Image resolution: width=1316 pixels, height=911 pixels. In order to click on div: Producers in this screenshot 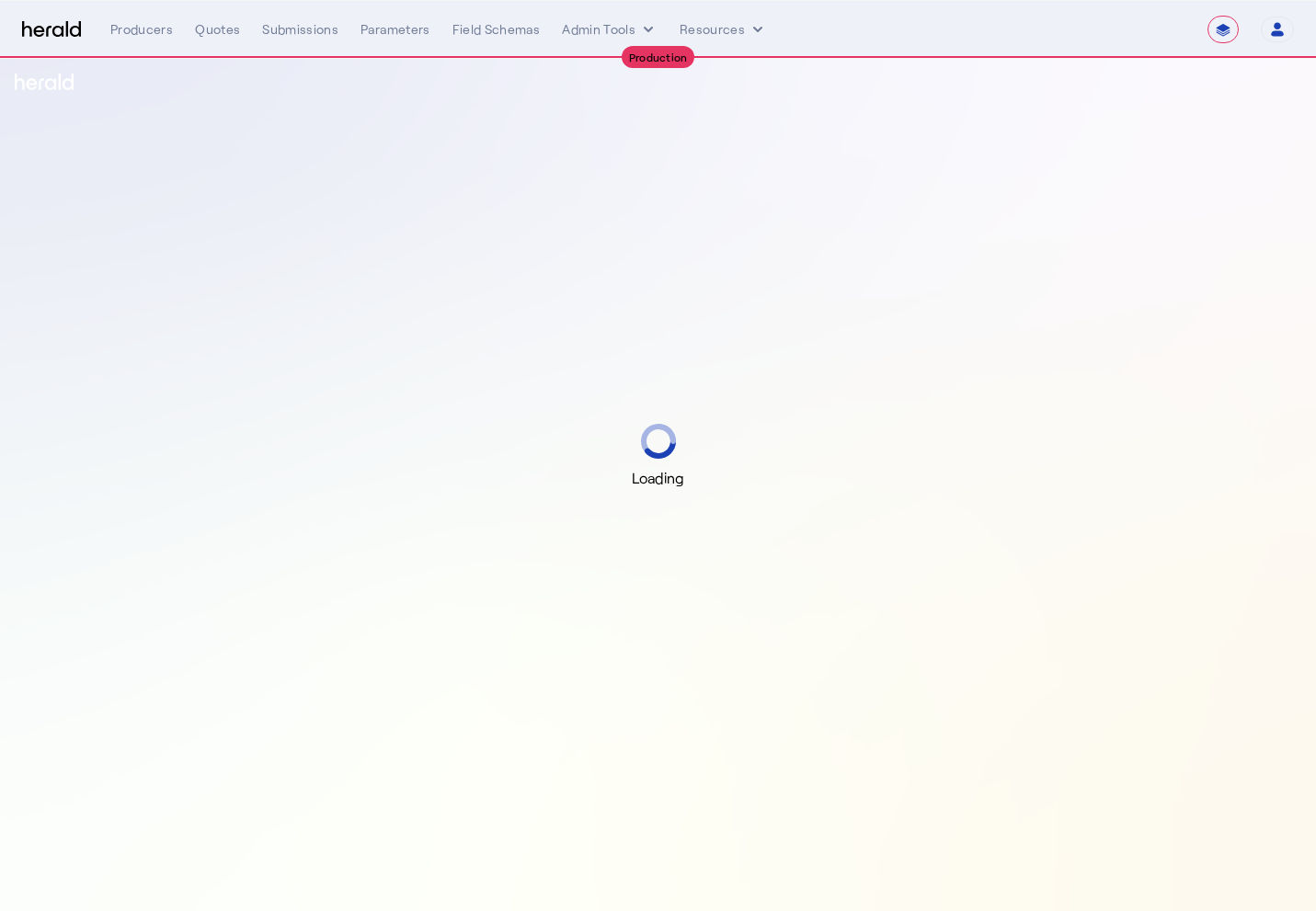, I will do `click(142, 29)`.